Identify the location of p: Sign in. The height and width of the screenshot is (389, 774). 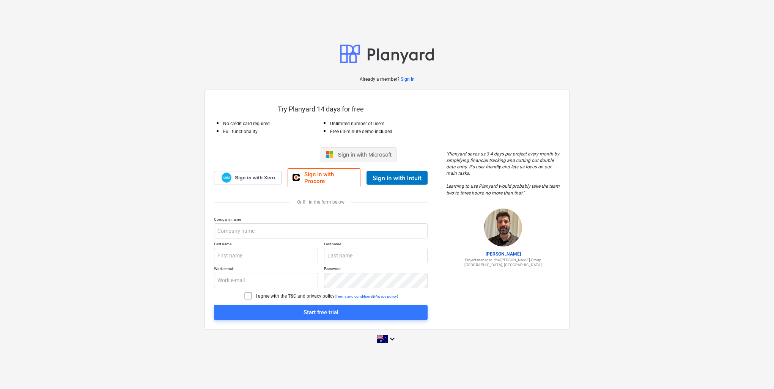
(407, 79).